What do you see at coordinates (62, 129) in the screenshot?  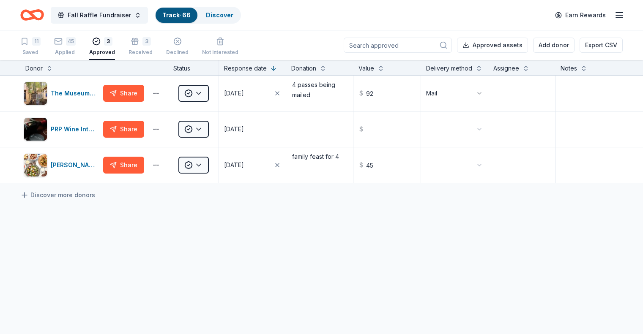 I see `button: Image for PRP Wine InternationalPRP Wine International` at bounding box center [62, 129].